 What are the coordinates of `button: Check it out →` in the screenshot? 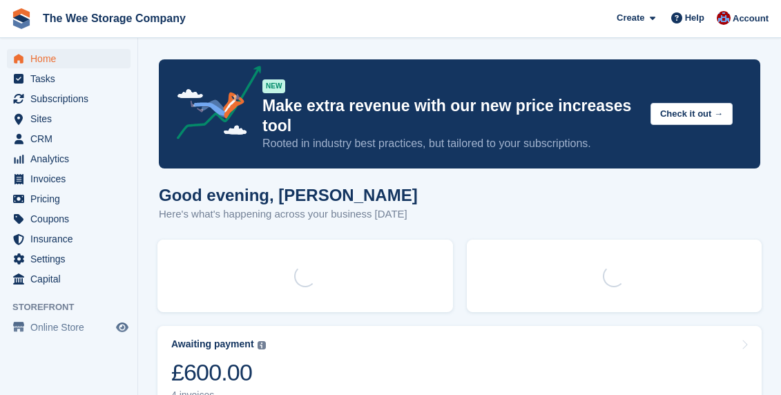 It's located at (691, 114).